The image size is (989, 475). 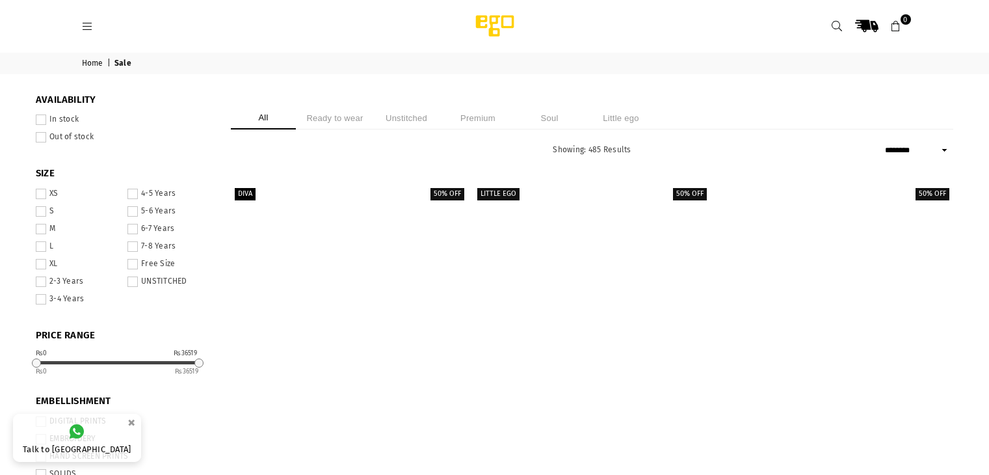 I want to click on label: Little EGO, so click(x=498, y=194).